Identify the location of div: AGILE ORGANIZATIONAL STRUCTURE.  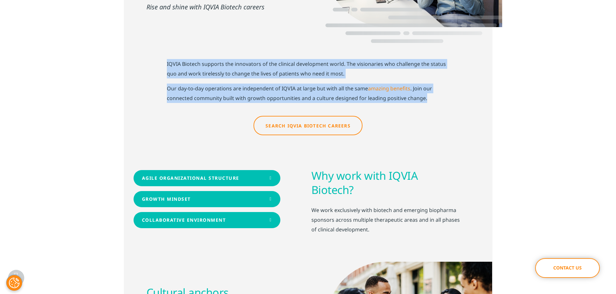
(190, 178).